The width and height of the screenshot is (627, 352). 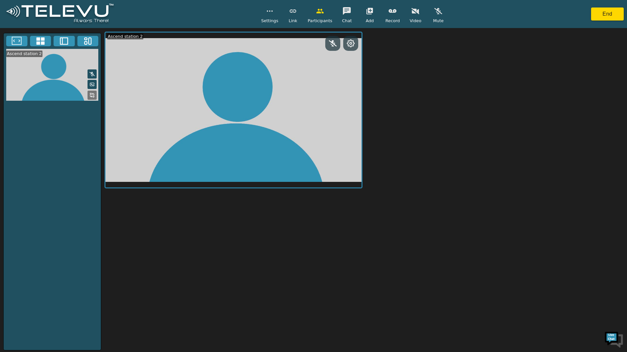 I want to click on button: 4x4, so click(x=40, y=41).